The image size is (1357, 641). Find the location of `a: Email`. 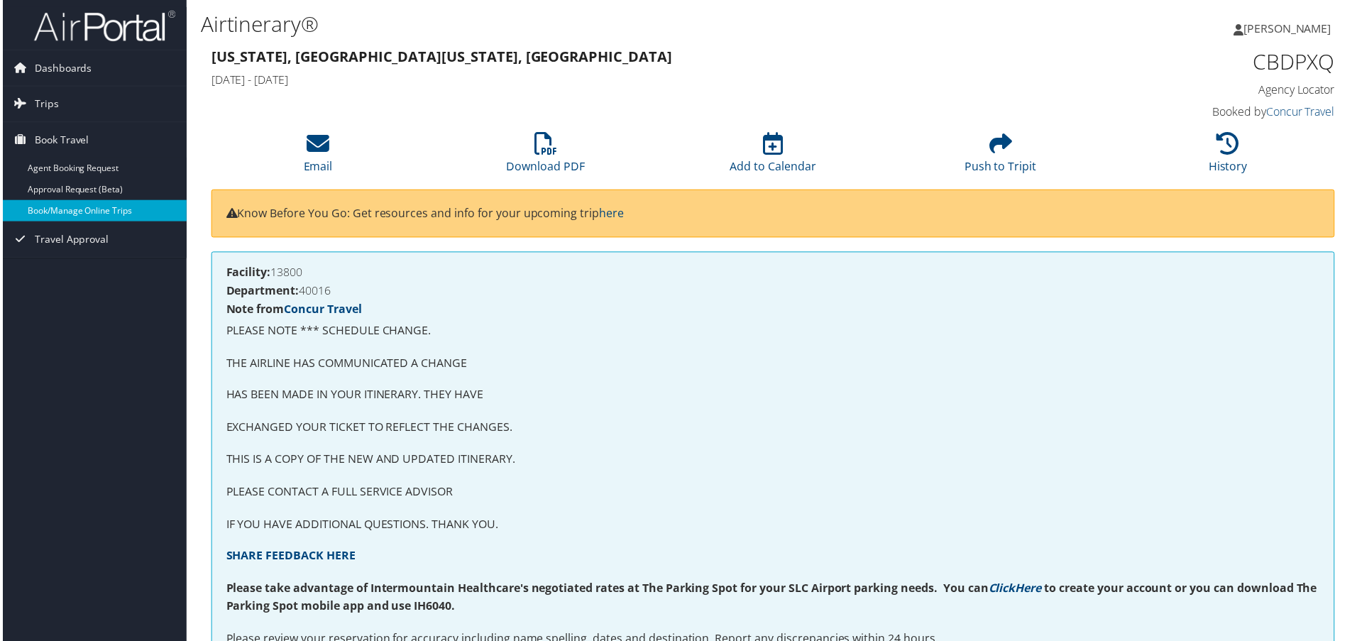

a: Email is located at coordinates (317, 158).